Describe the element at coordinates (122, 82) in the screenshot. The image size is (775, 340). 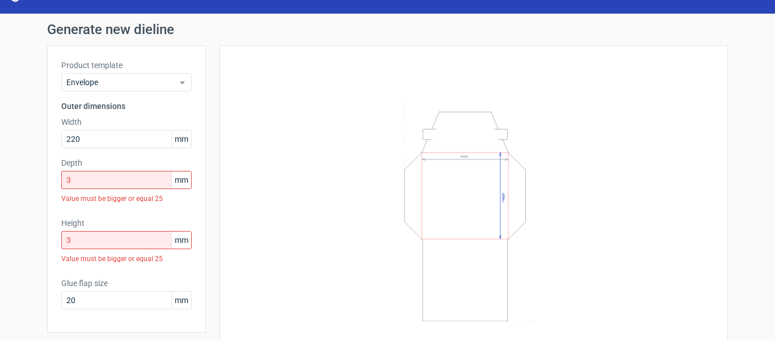
I see `span: Envelope` at that location.